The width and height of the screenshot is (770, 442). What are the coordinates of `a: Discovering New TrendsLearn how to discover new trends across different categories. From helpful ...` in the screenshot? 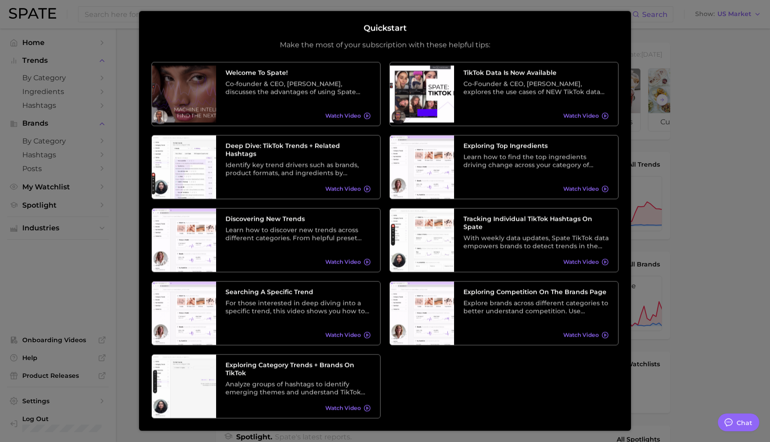 It's located at (266, 240).